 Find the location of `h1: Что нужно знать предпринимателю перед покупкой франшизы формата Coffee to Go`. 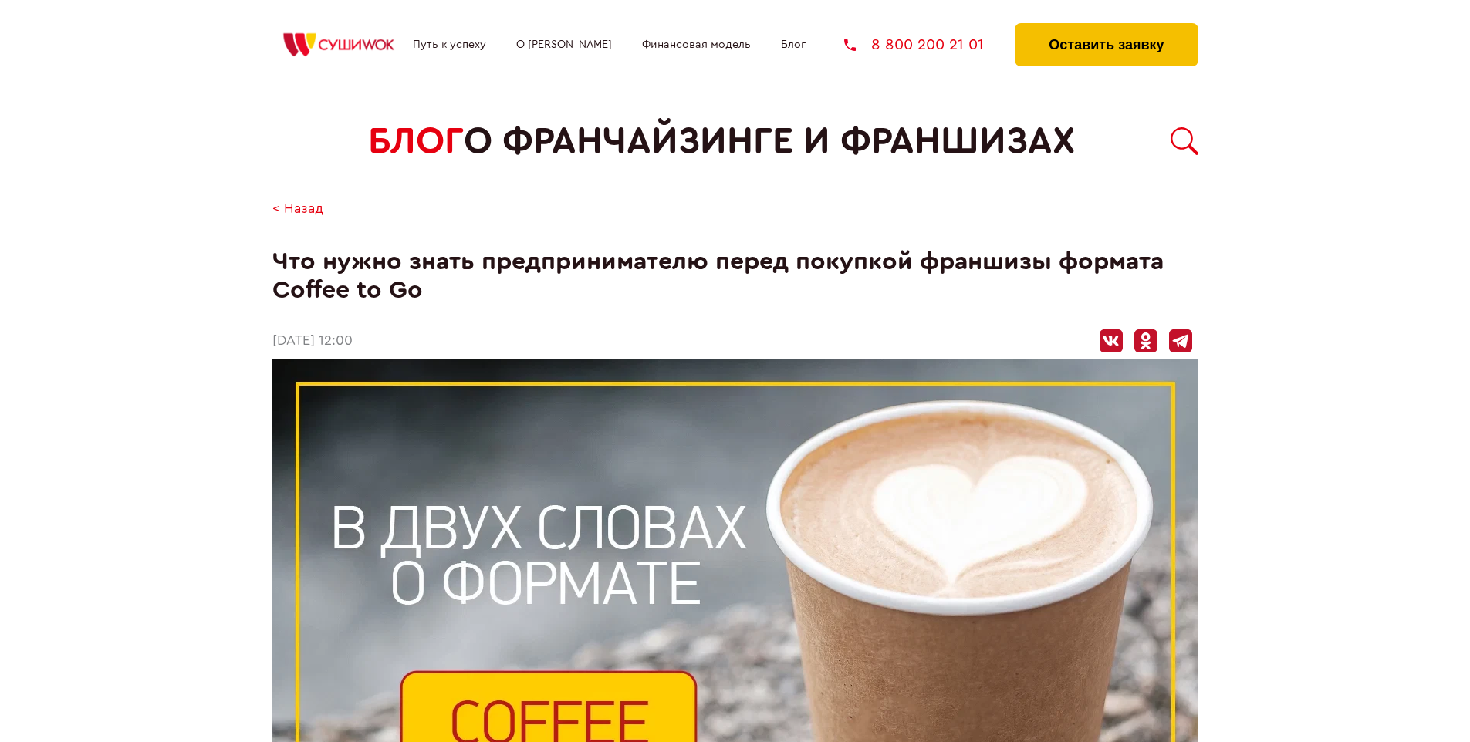

h1: Что нужно знать предпринимателю перед покупкой франшизы формата Coffee to Go is located at coordinates (735, 276).